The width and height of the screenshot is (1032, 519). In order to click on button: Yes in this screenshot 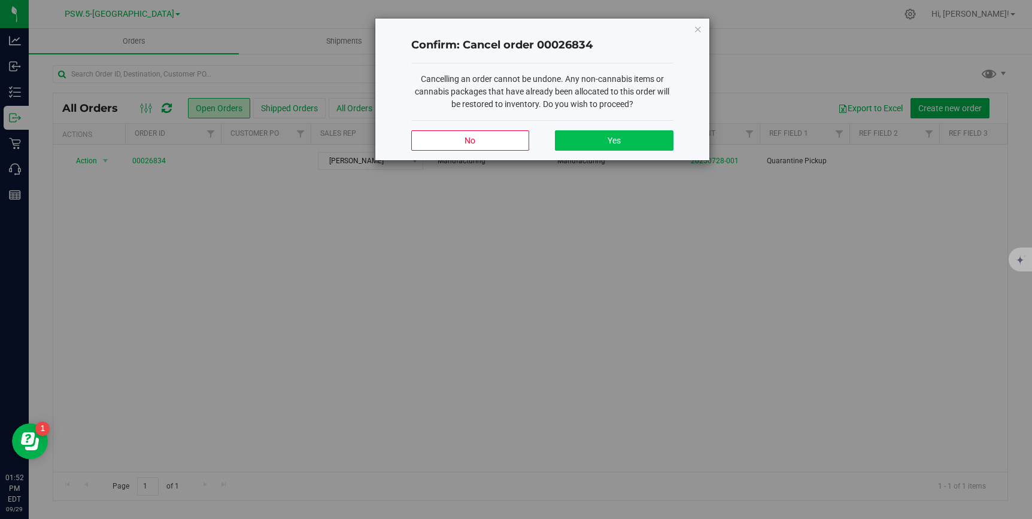, I will do `click(613, 141)`.